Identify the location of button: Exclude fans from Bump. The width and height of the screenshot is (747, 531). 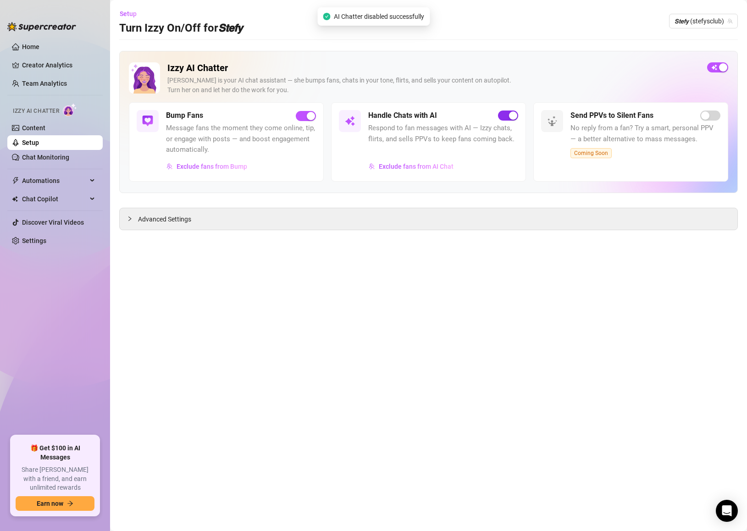
(207, 166).